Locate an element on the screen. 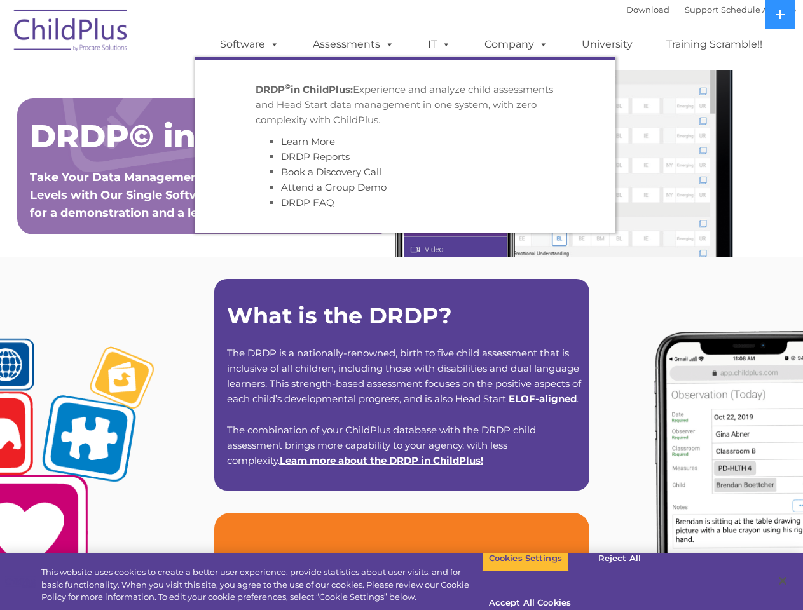 Image resolution: width=803 pixels, height=610 pixels. a: Training Scramble!! is located at coordinates (714, 45).